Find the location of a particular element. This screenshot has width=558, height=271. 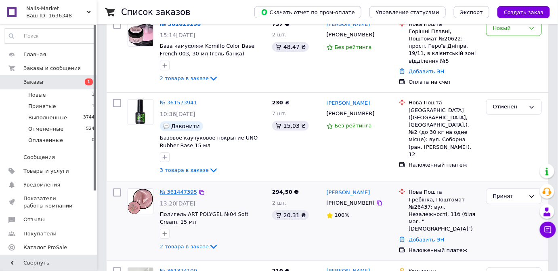

div: Принят is located at coordinates (509, 196).